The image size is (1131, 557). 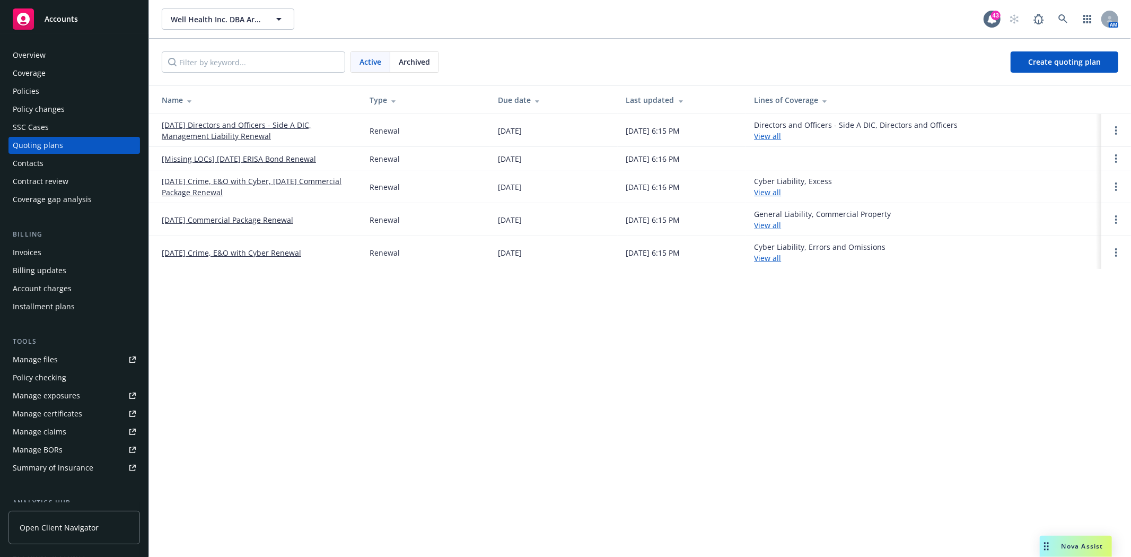 I want to click on span: Well Health Inc. DBA Artera, so click(x=216, y=19).